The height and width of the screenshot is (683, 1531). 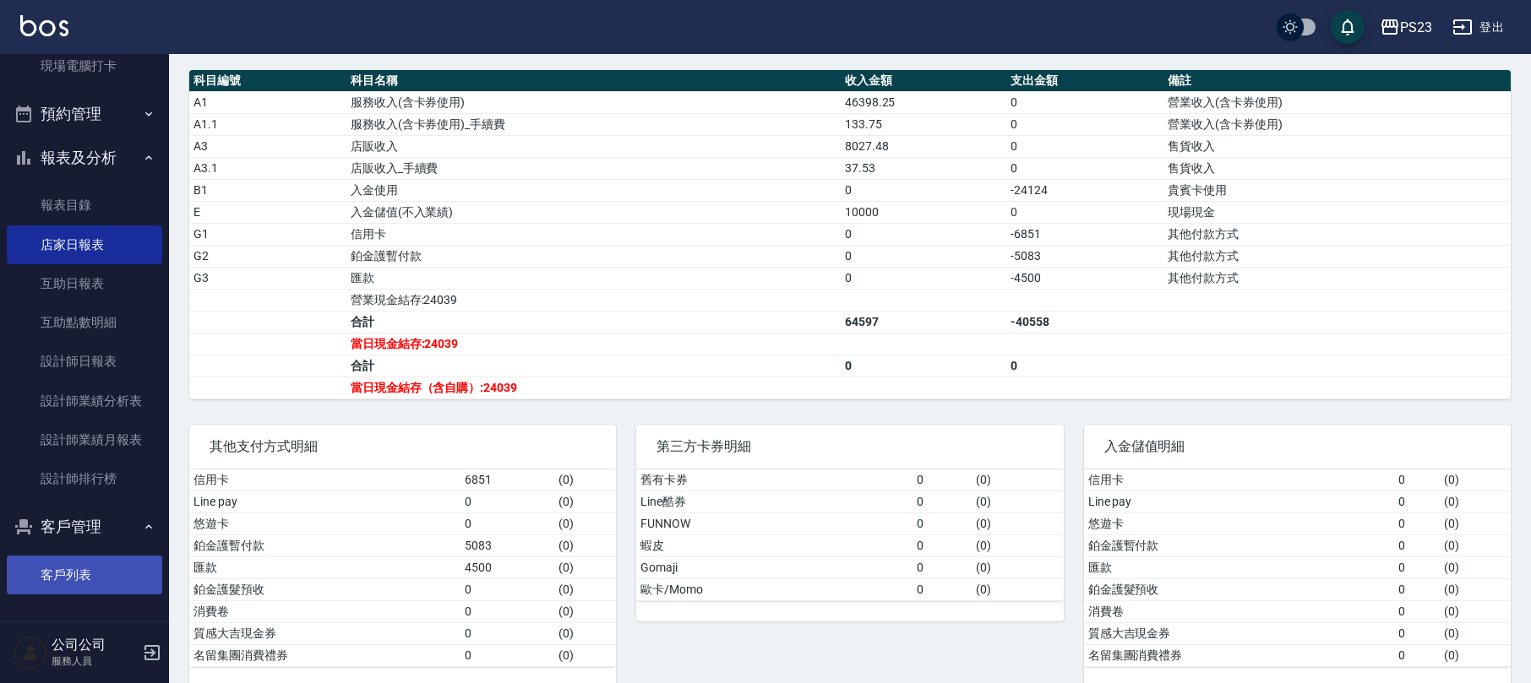 I want to click on span: 第三方卡券明細, so click(x=849, y=447).